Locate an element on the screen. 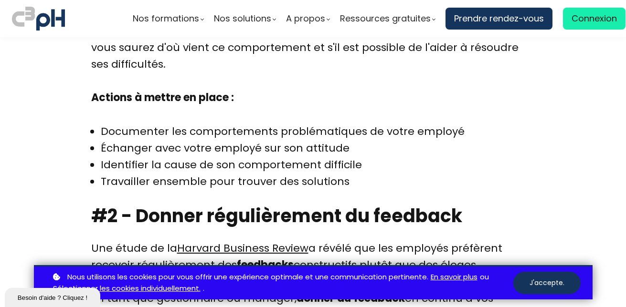 This screenshot has height=307, width=626. span: A propos is located at coordinates (305, 19).